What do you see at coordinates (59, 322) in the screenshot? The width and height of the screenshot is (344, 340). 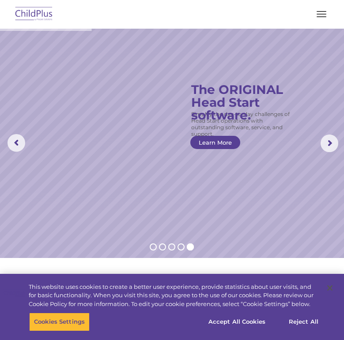 I see `button: Cookies Settings` at bounding box center [59, 322].